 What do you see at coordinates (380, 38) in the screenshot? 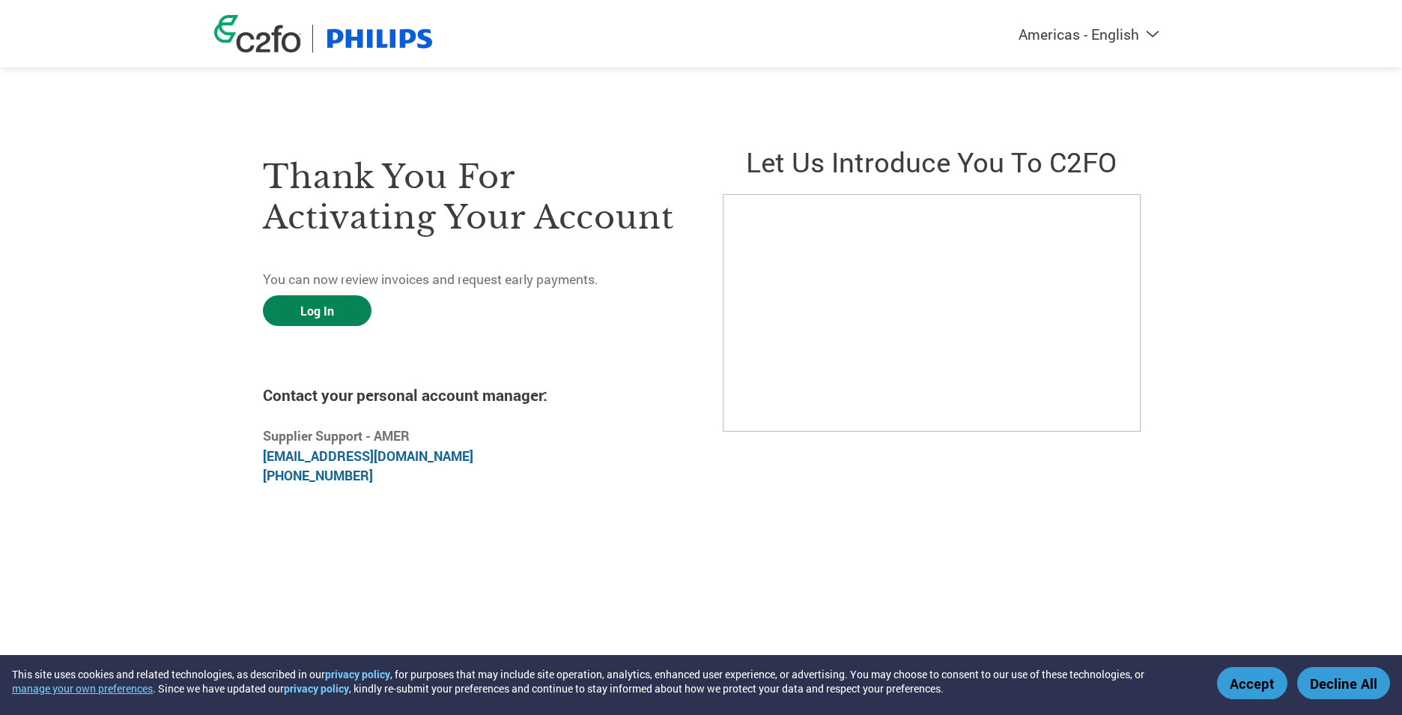
I see `img: Philips` at bounding box center [380, 38].